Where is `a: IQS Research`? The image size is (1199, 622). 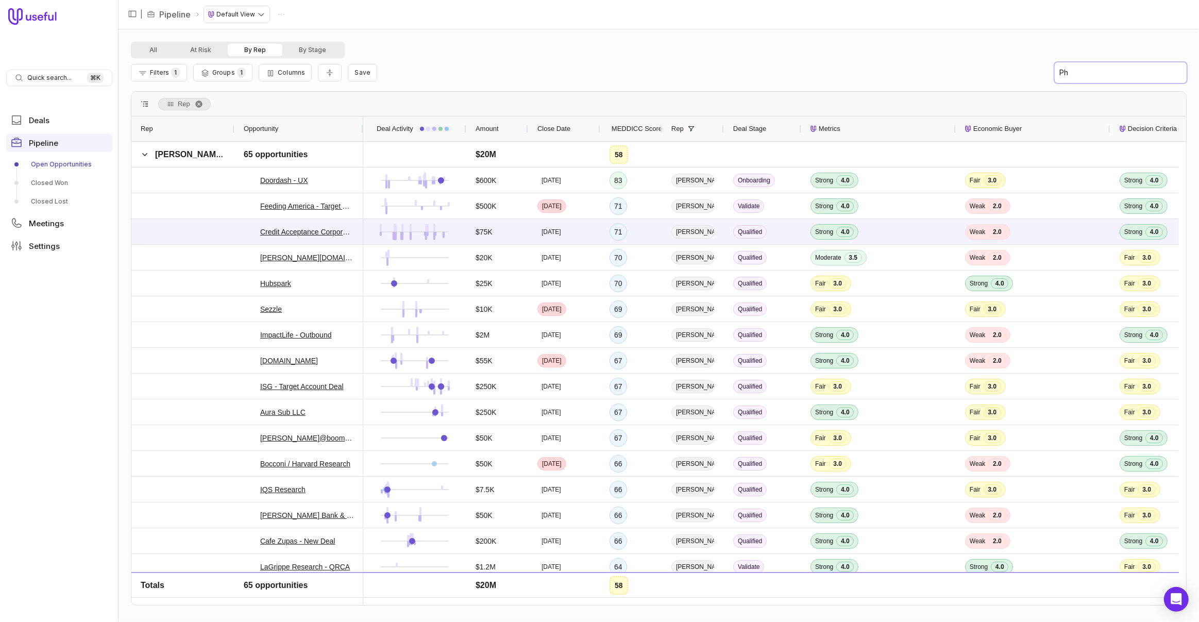 a: IQS Research is located at coordinates (283, 489).